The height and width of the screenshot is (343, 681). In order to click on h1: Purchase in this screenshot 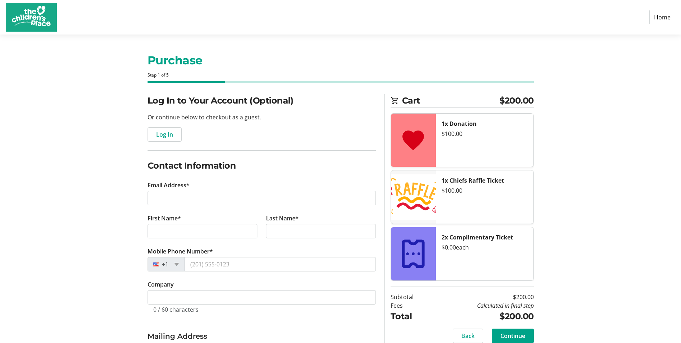, I will do `click(341, 60)`.